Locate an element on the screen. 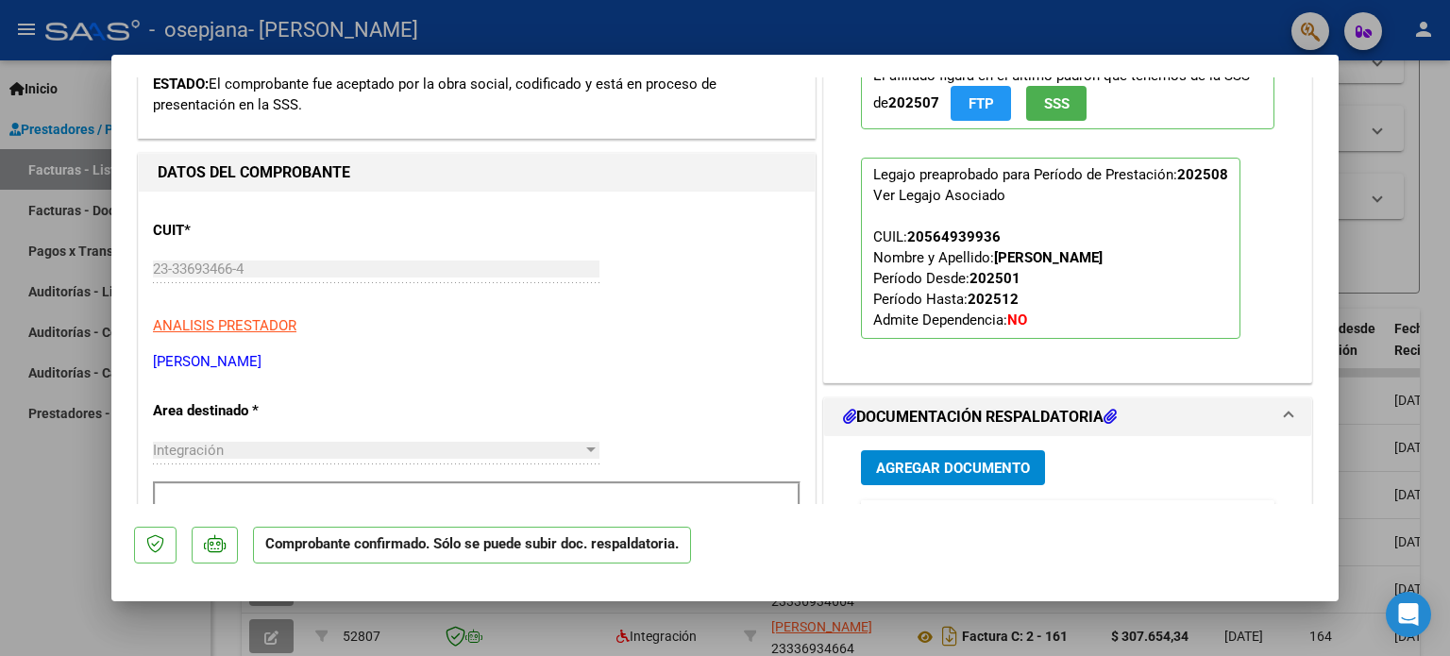 The image size is (1450, 656). p: Período de Prestación (sólo integración): is located at coordinates (477, 514).